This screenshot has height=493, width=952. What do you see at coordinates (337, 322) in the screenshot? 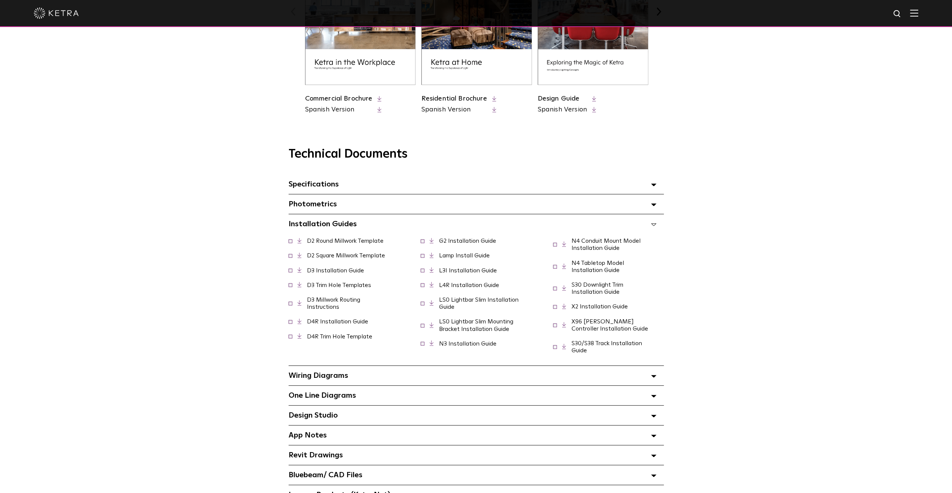
I see `a: D4R Installation Guide` at bounding box center [337, 322].